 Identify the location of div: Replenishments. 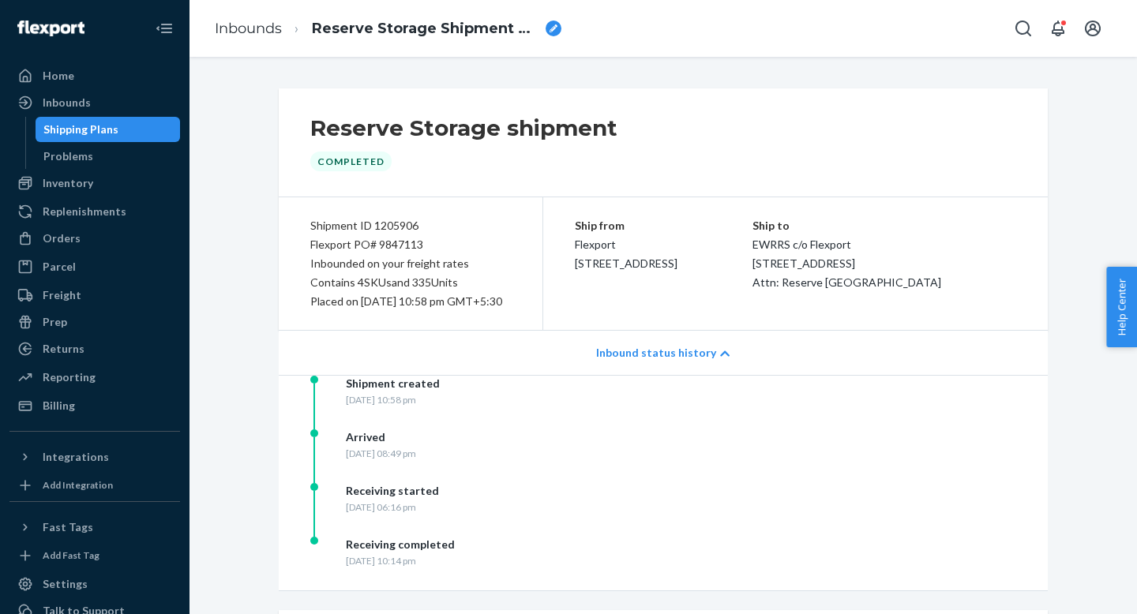
(85, 212).